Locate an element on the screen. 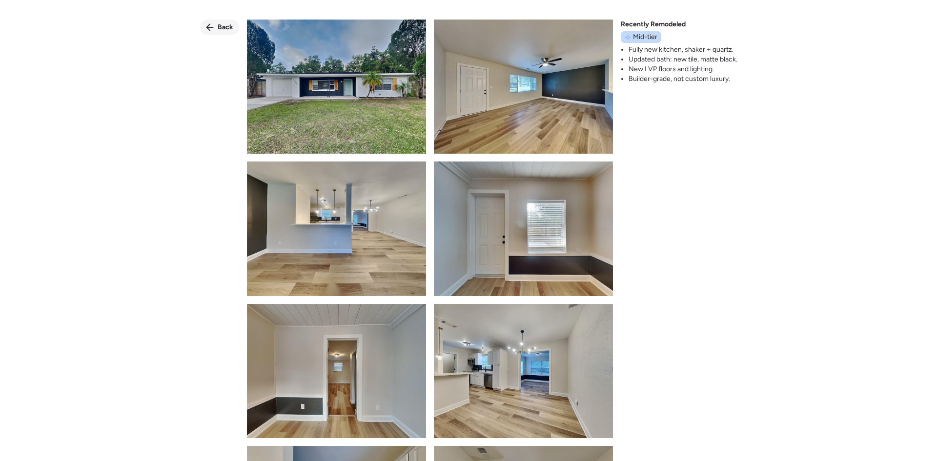 This screenshot has width=937, height=461. li: Fully new kitchen, shaker + quartz. is located at coordinates (683, 50).